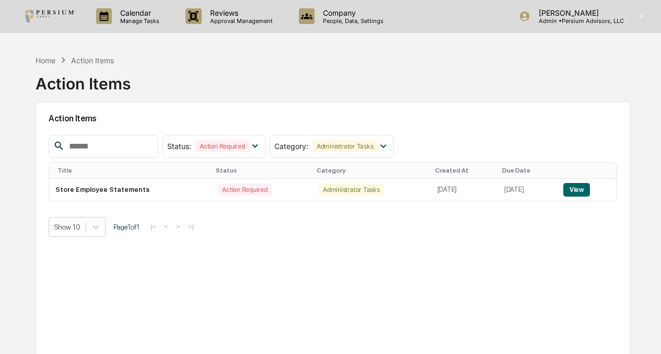  What do you see at coordinates (352, 13) in the screenshot?
I see `p: Company` at bounding box center [352, 13].